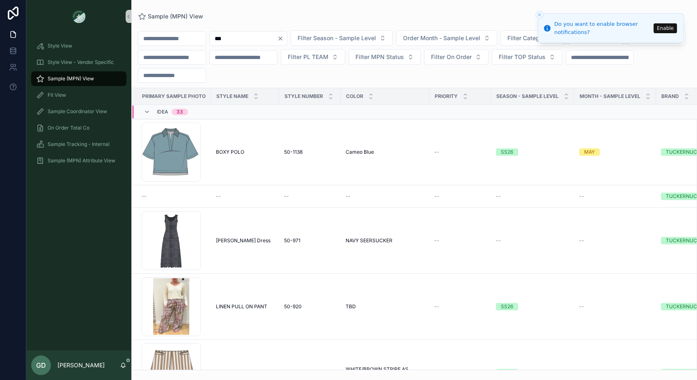 The height and width of the screenshot is (380, 697). What do you see at coordinates (308, 57) in the screenshot?
I see `span: Filter PL TEAM` at bounding box center [308, 57].